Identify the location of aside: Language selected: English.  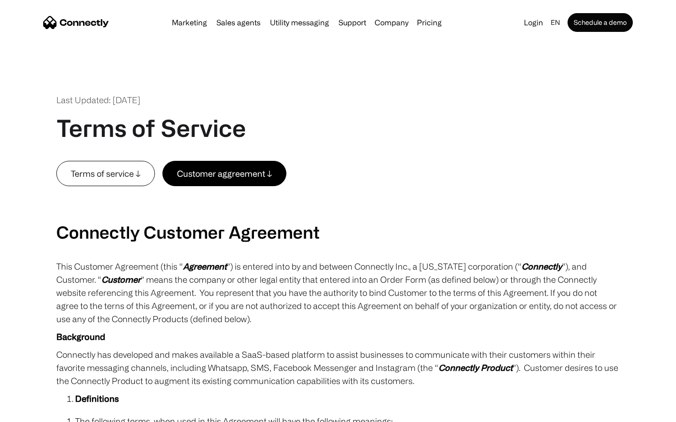
(33, 412).